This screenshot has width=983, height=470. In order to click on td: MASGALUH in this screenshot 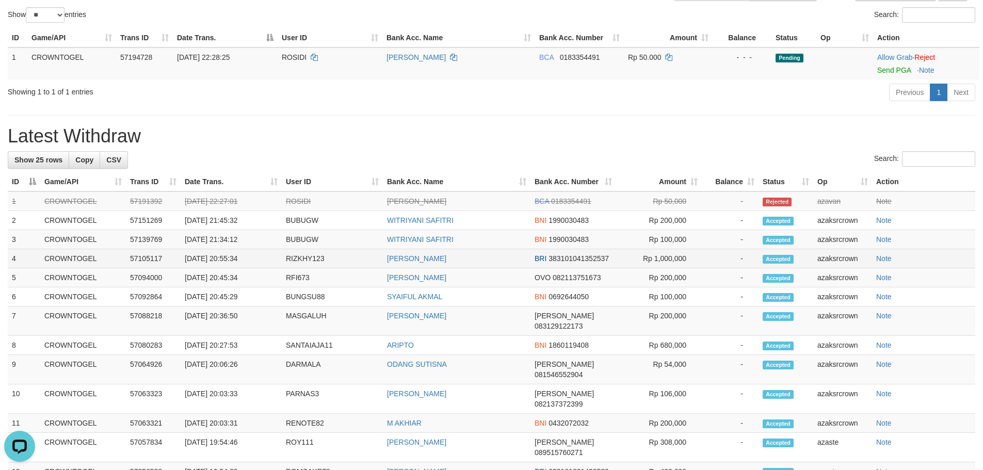, I will do `click(332, 321)`.